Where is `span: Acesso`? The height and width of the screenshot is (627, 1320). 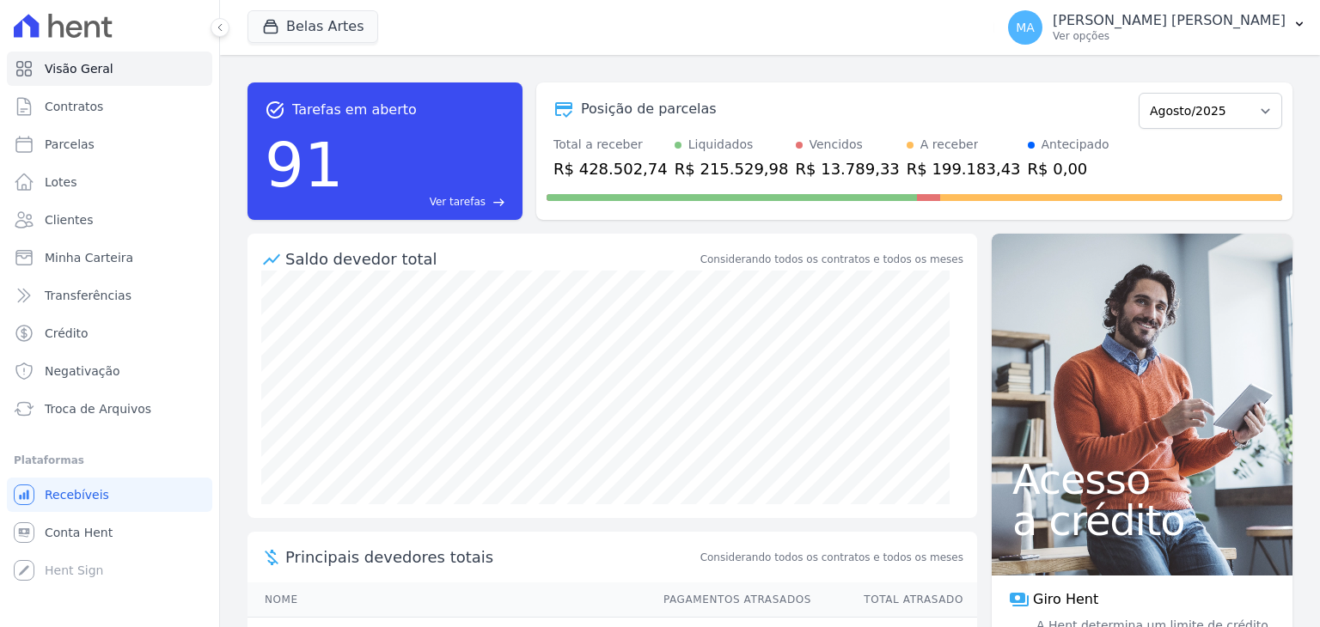 span: Acesso is located at coordinates (1142, 479).